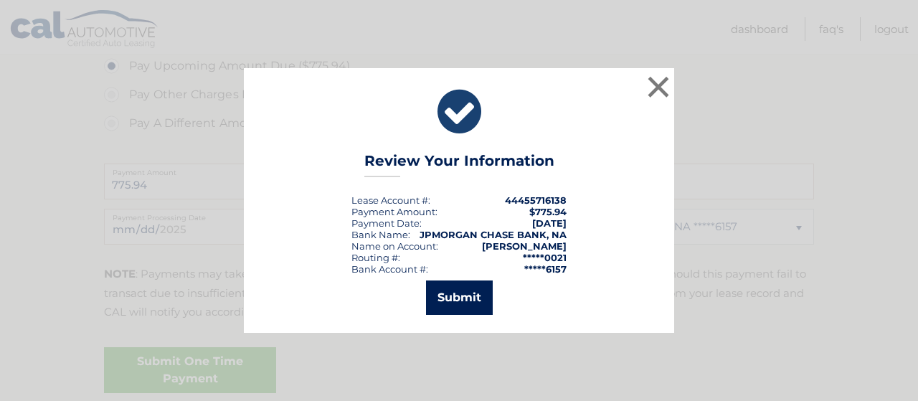 Image resolution: width=918 pixels, height=401 pixels. What do you see at coordinates (395, 246) in the screenshot?
I see `div: Name on Account:` at bounding box center [395, 246].